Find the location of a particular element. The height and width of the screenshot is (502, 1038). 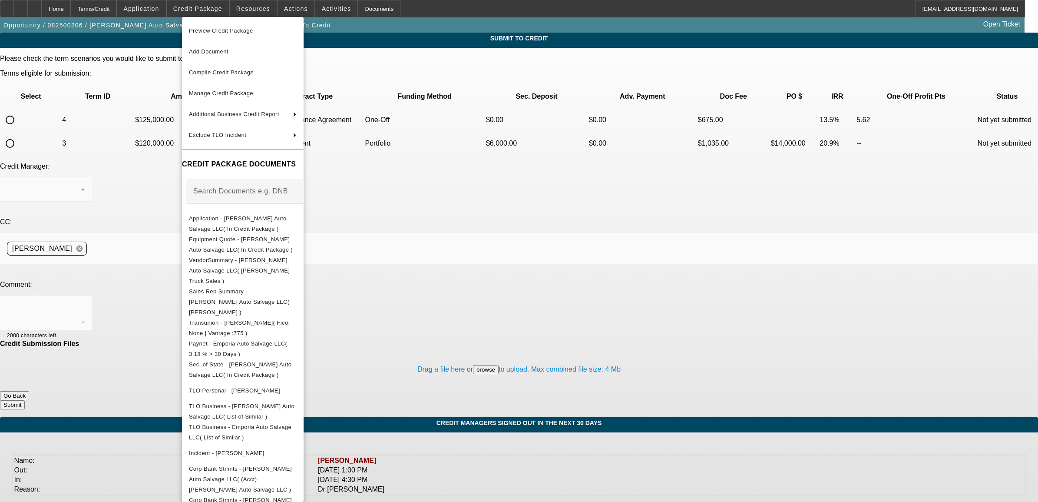

span: TLO Business - Emporia Auto Salvage LLC( List of Similar ) is located at coordinates (240, 431).